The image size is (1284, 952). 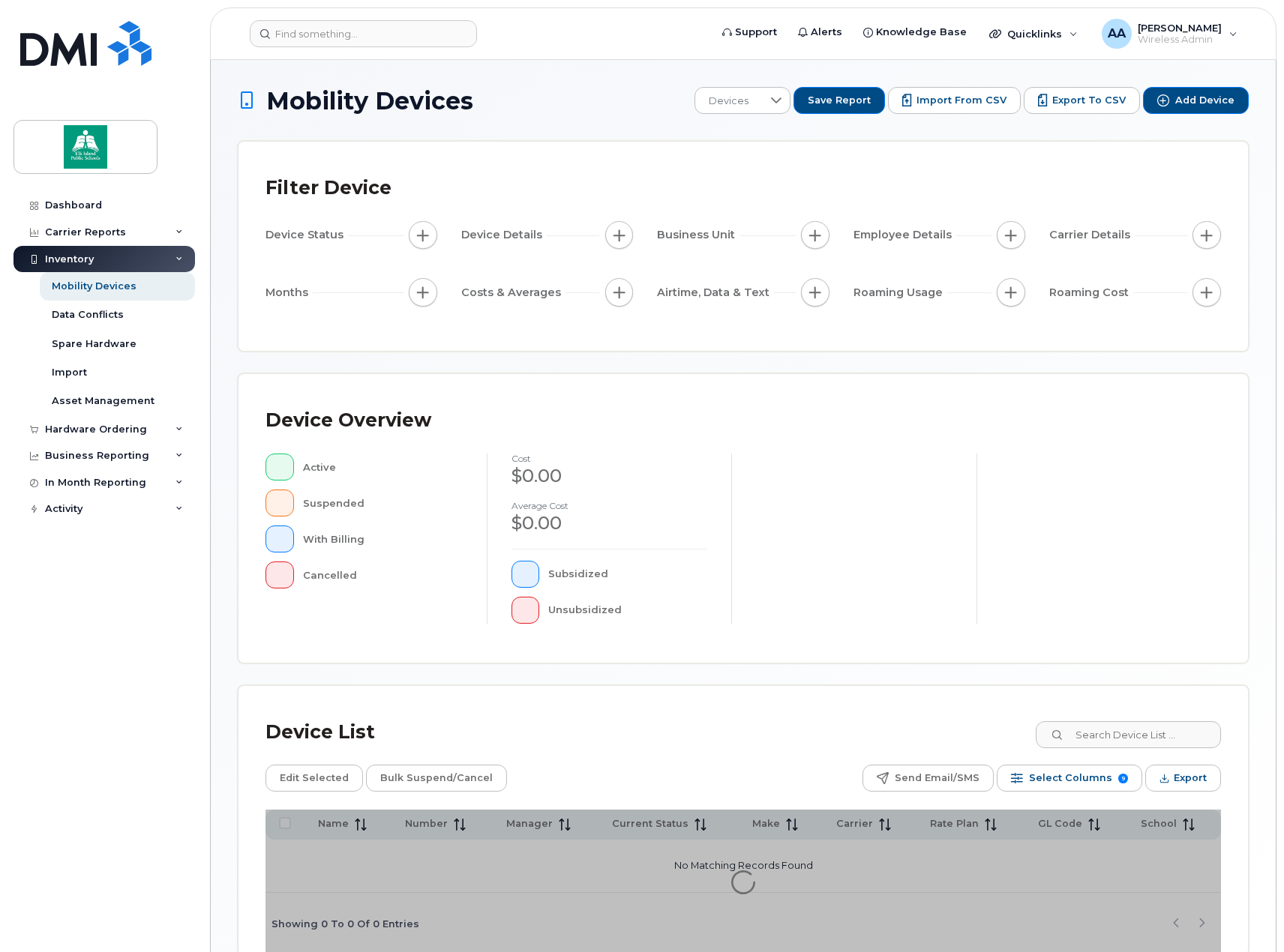 What do you see at coordinates (348, 421) in the screenshot?
I see `div: Device Overview` at bounding box center [348, 421].